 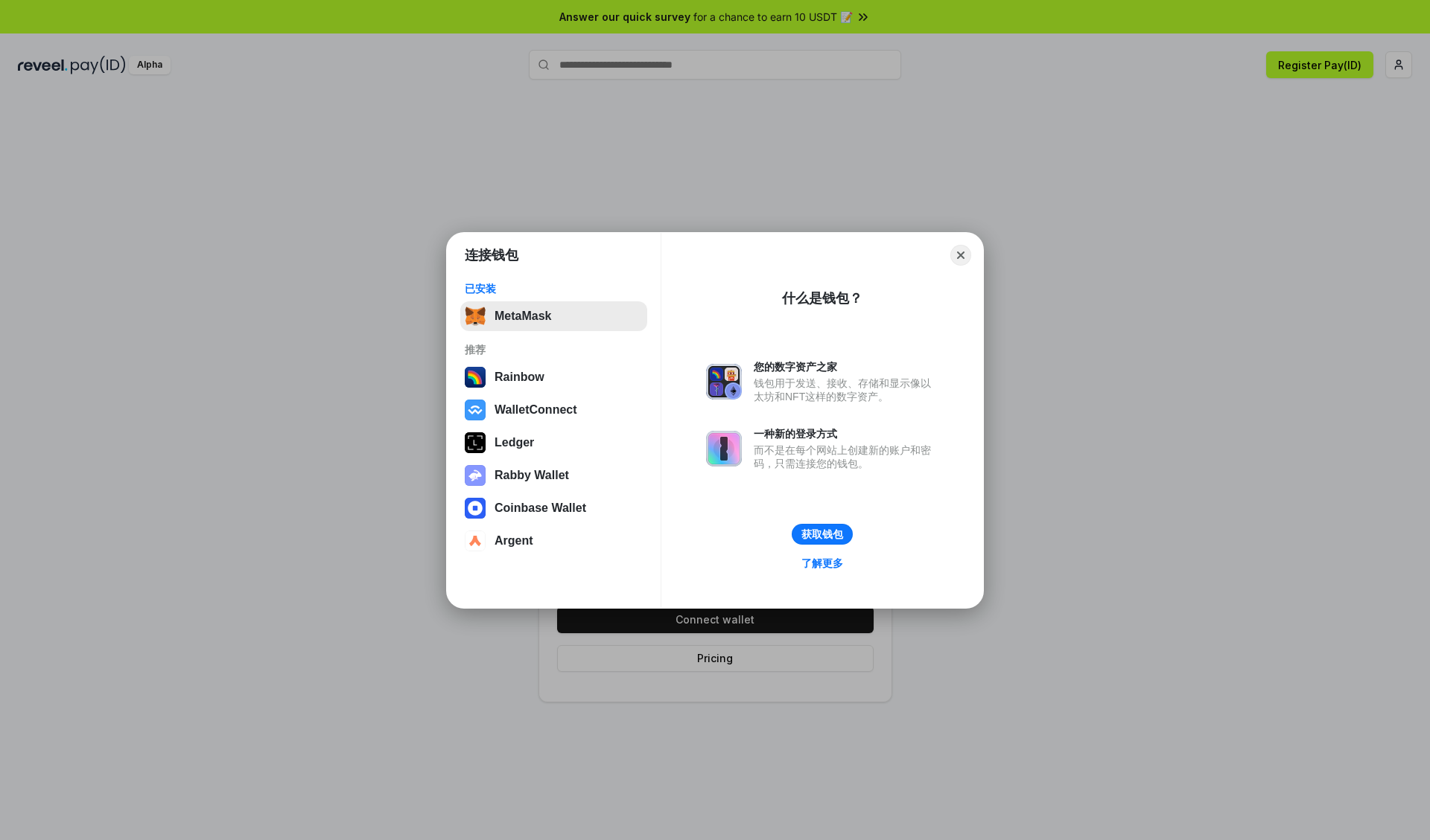 What do you see at coordinates (846, 390) in the screenshot?
I see `div: 钱包用于发送、接收、存储和显示像以太坊和NFT这样的数字资产。` at bounding box center [846, 390].